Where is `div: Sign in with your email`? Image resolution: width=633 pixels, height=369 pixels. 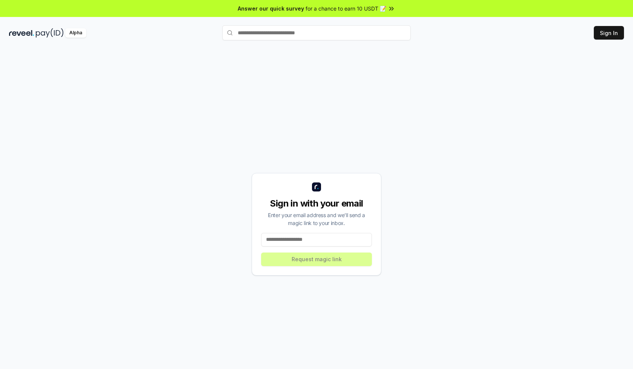
div: Sign in with your email is located at coordinates (317, 203).